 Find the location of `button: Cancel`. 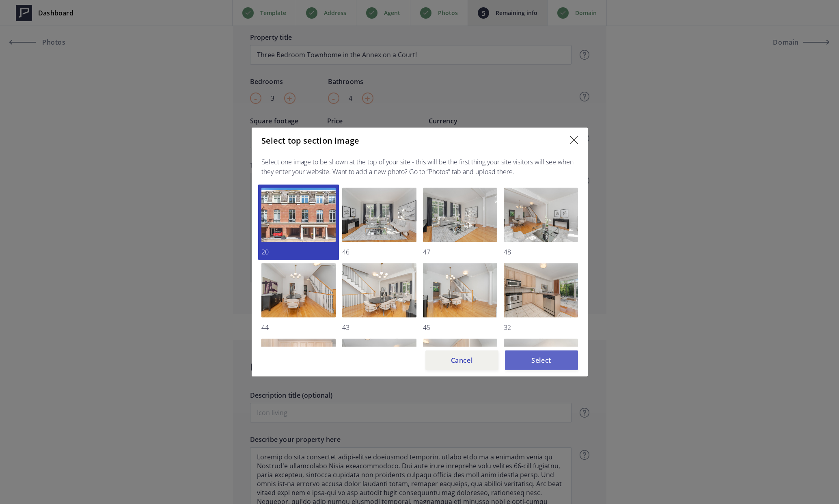

button: Cancel is located at coordinates (462, 360).